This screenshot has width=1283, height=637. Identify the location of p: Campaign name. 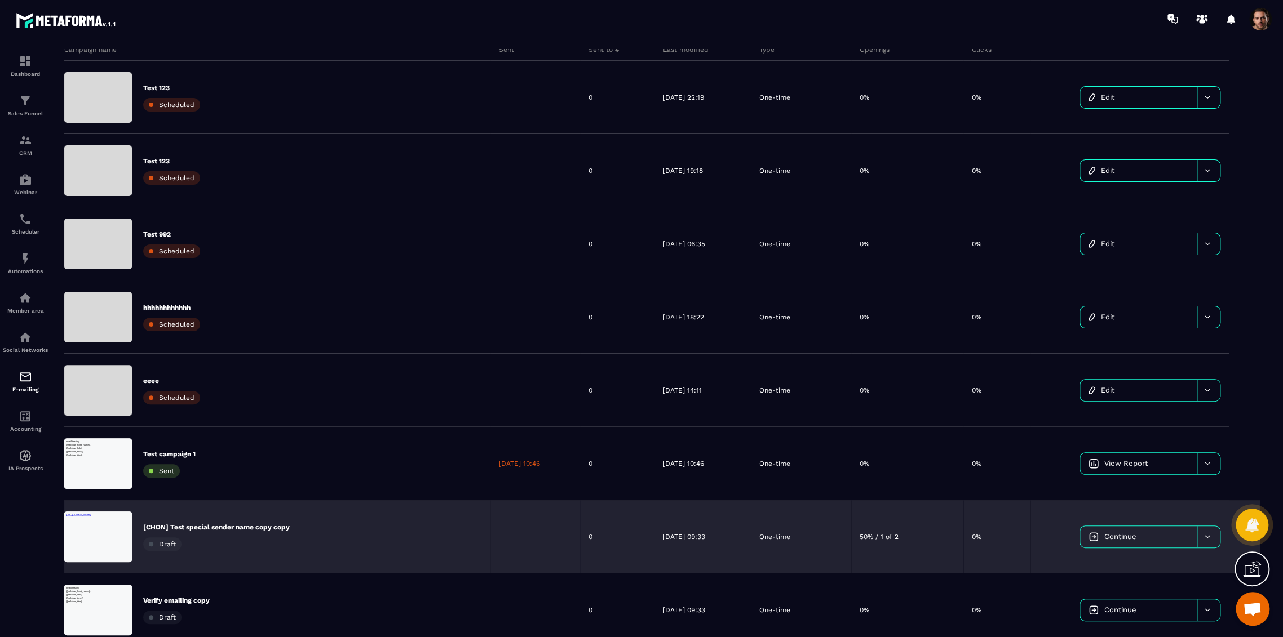
(90, 50).